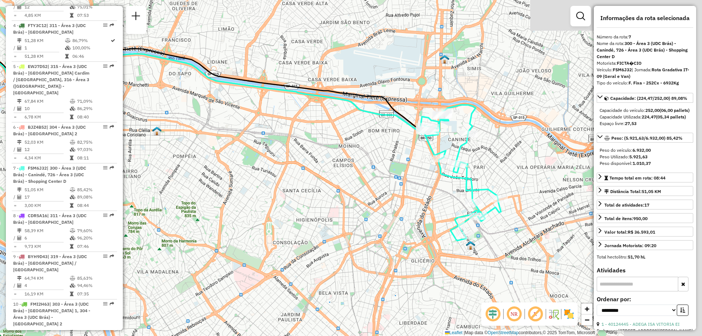 This screenshot has width=702, height=336. What do you see at coordinates (682, 310) in the screenshot?
I see `button: Ordem crescente` at bounding box center [682, 310].